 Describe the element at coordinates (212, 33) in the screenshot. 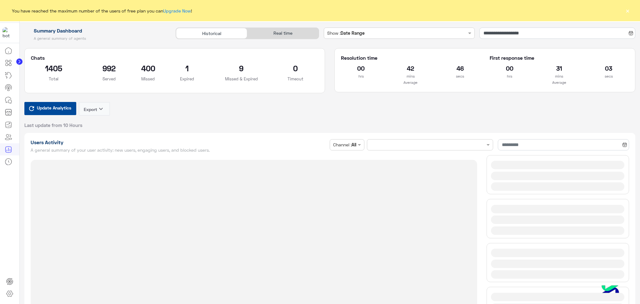

I see `div: Historical` at that location.